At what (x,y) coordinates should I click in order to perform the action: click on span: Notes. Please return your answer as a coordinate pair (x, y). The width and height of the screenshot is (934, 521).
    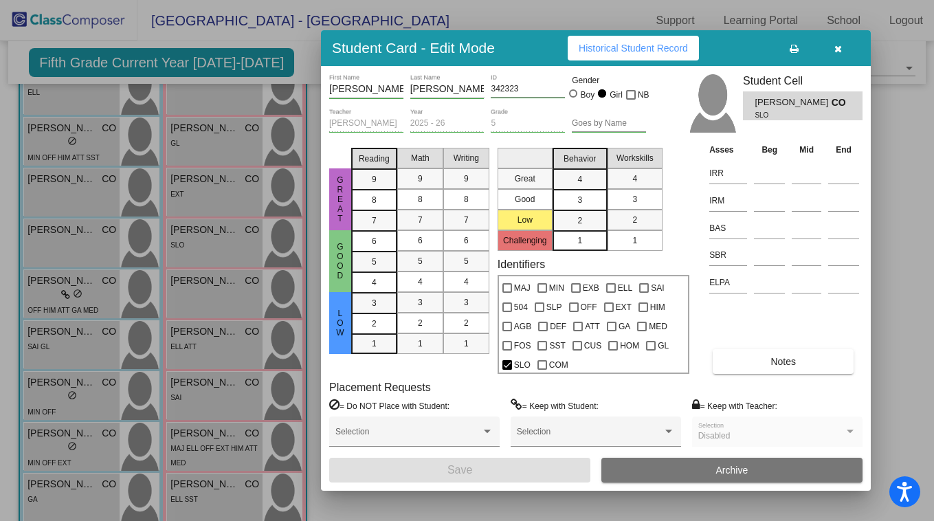
    Looking at the image, I should click on (783, 362).